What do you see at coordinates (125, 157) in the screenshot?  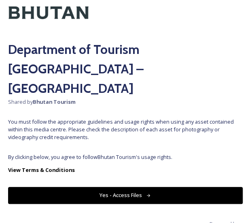 I see `span: By clicking below, you agree to follow Bhutan Tourism 's usage rights.` at bounding box center [125, 157].